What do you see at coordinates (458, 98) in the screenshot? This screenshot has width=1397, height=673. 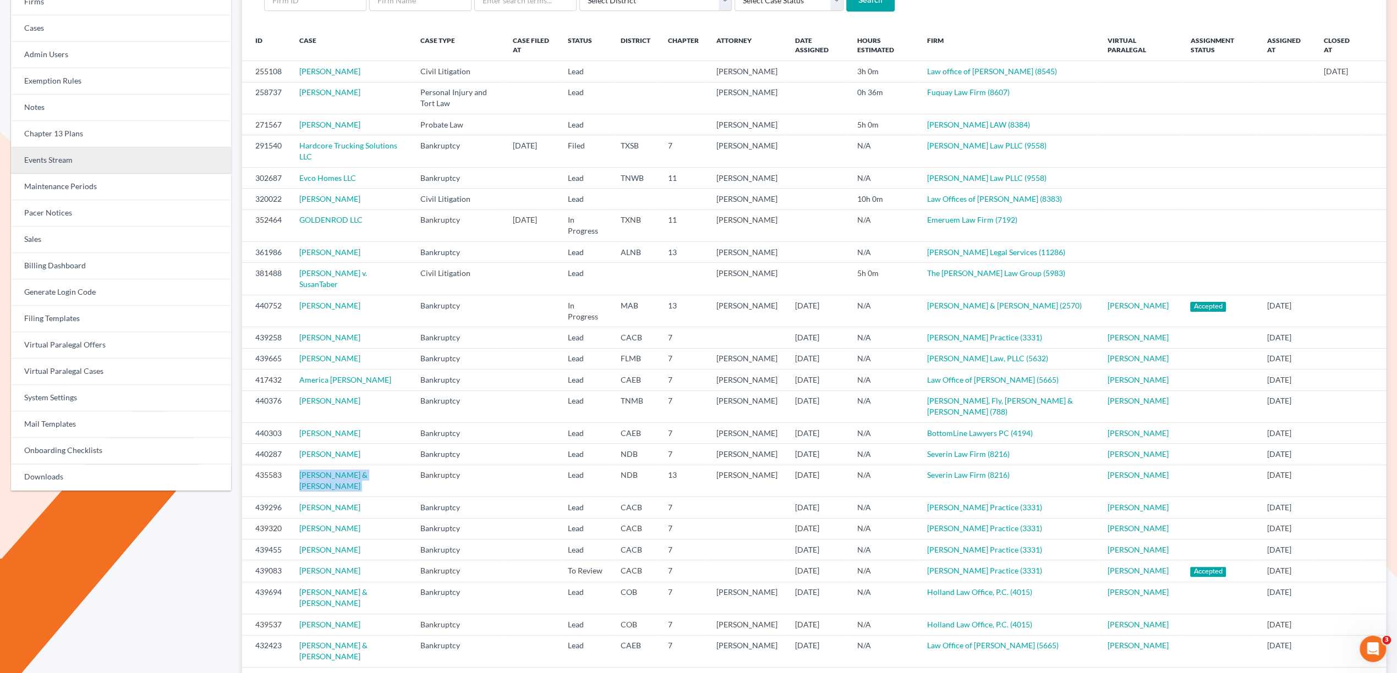 I see `td: Personal Injury and Tort Law` at bounding box center [458, 98].